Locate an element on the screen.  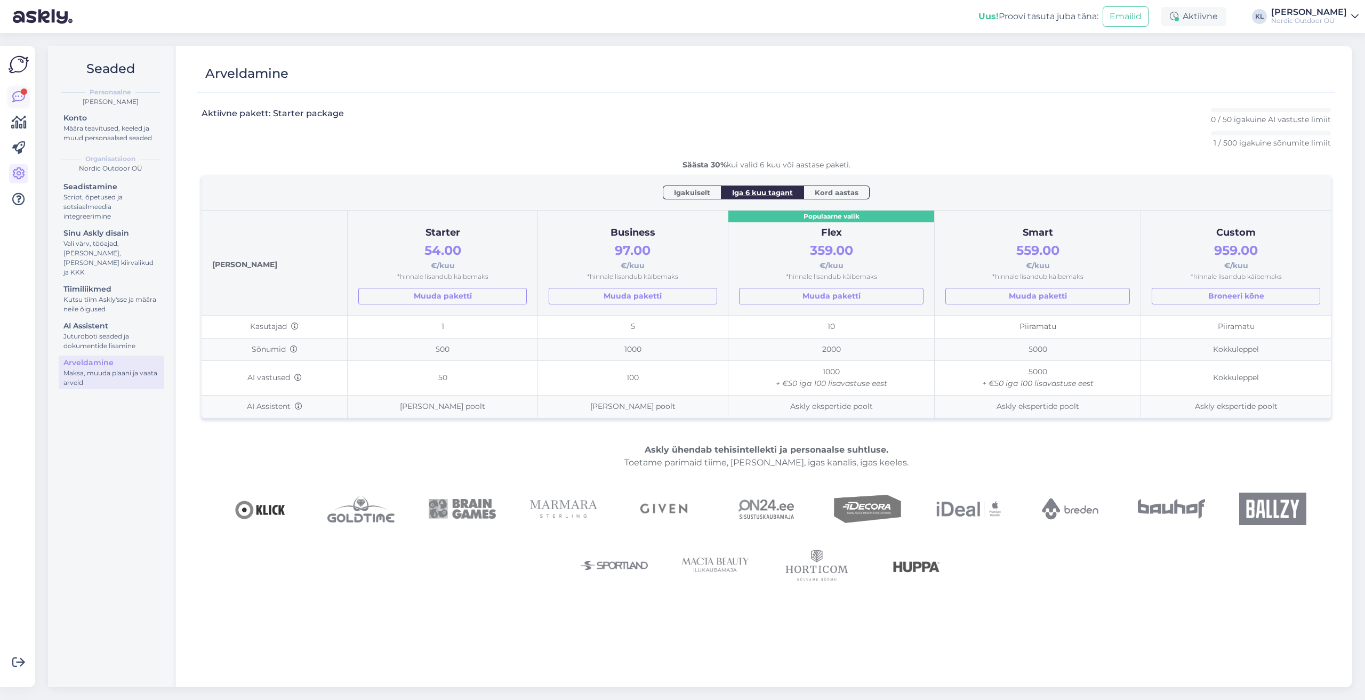
td: Sõnumid is located at coordinates (275, 349).